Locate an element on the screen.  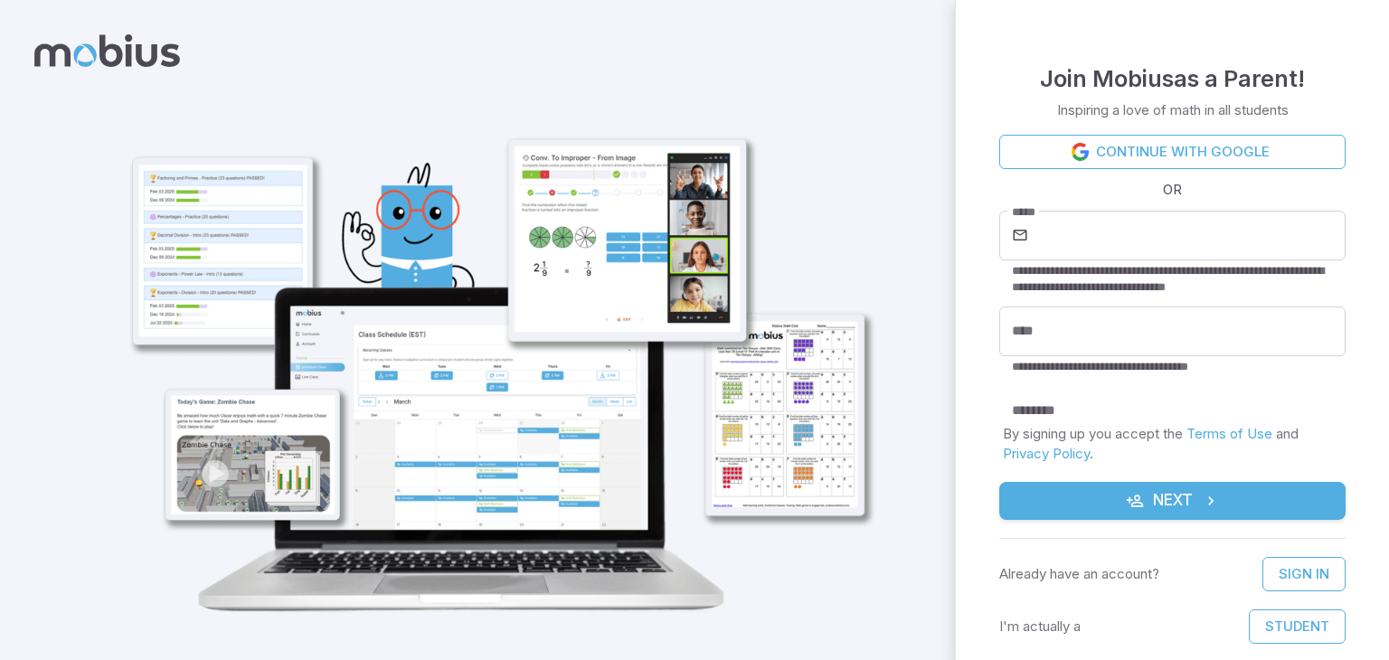
p: By signing up you accept the and . is located at coordinates (1172, 444).